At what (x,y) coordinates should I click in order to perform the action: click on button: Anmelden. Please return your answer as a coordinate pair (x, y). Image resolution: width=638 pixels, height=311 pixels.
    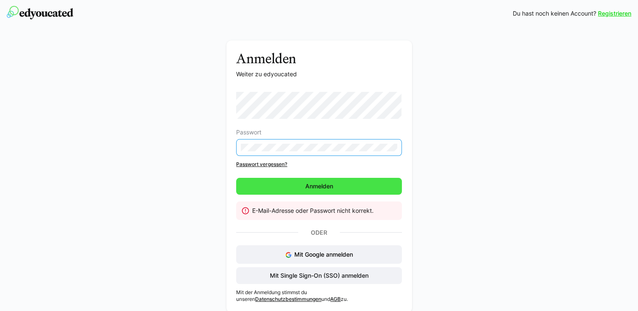
    Looking at the image, I should click on (319, 187).